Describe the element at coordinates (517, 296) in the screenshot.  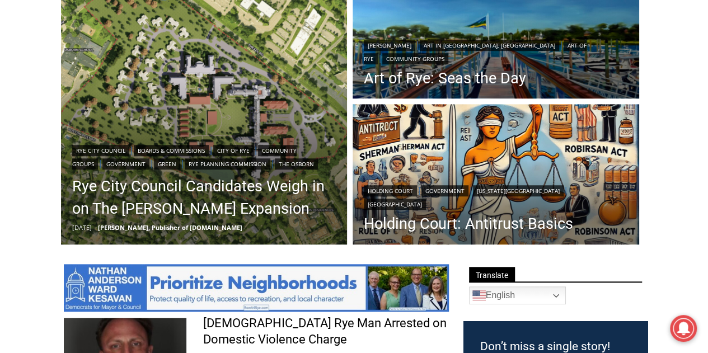
I see `a: English` at that location.